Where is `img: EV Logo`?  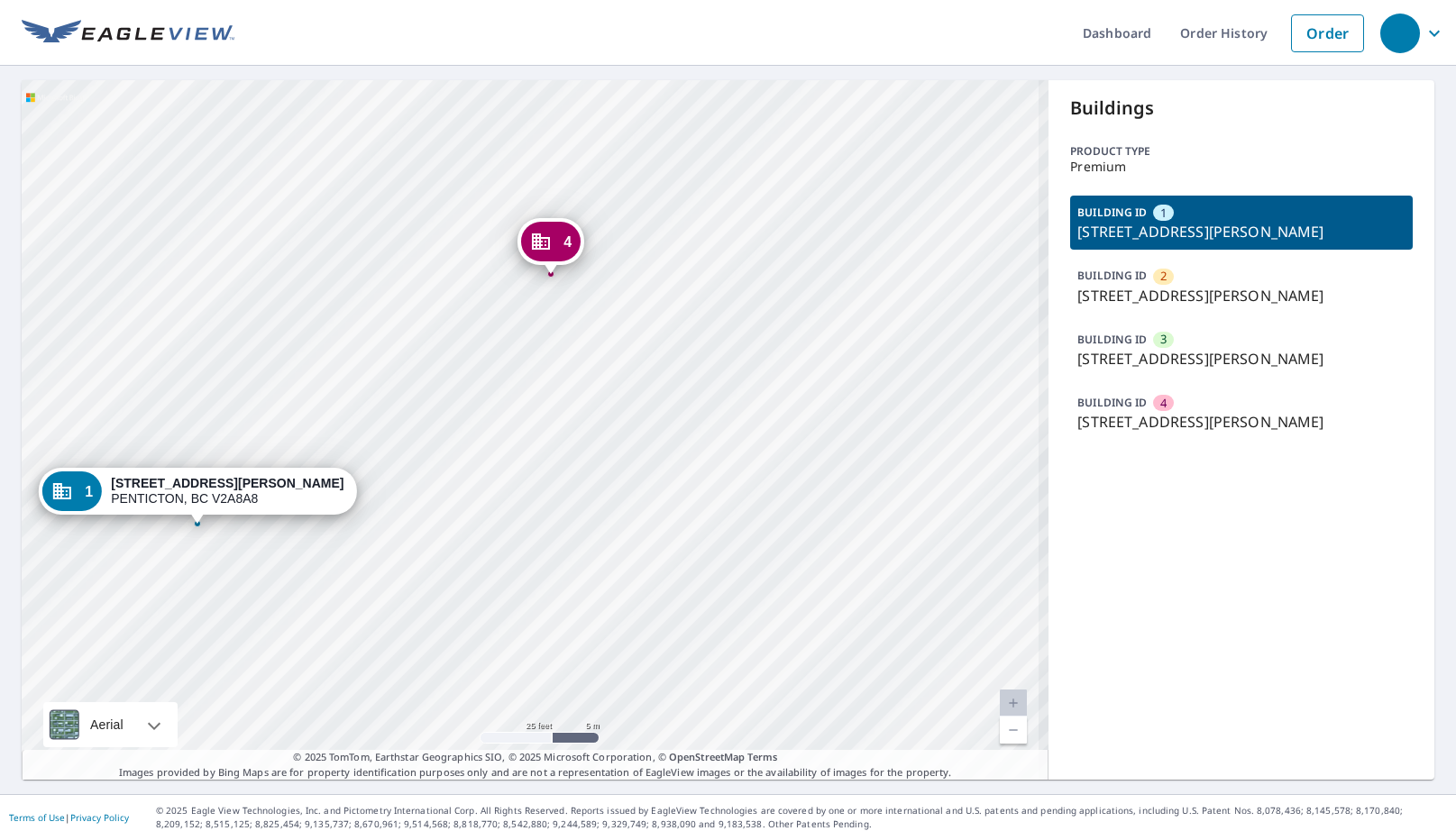 img: EV Logo is located at coordinates (128, 34).